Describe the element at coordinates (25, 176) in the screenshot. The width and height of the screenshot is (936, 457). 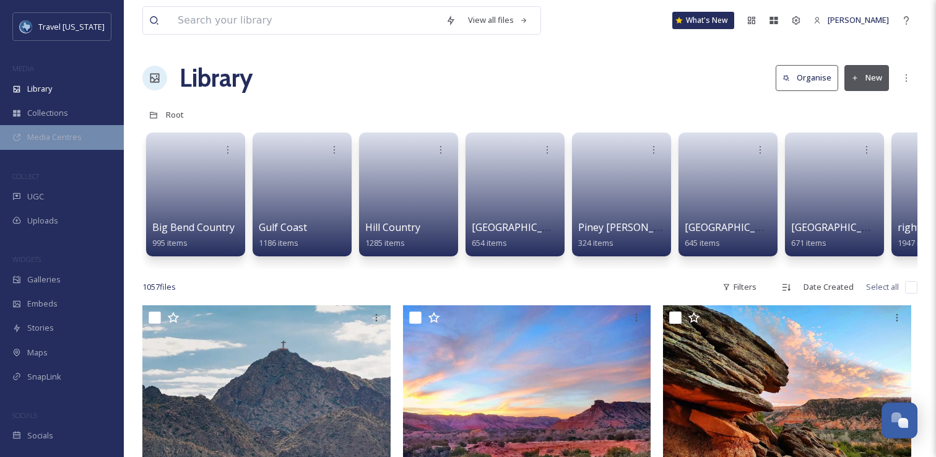
I see `span: COLLECT` at that location.